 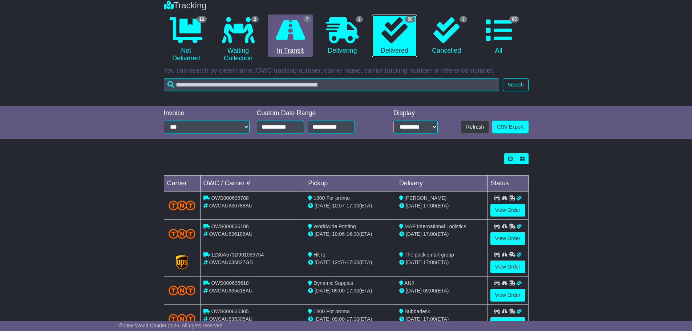 What do you see at coordinates (231, 291) in the screenshot?
I see `span: OWCAU635618AU` at bounding box center [231, 291].